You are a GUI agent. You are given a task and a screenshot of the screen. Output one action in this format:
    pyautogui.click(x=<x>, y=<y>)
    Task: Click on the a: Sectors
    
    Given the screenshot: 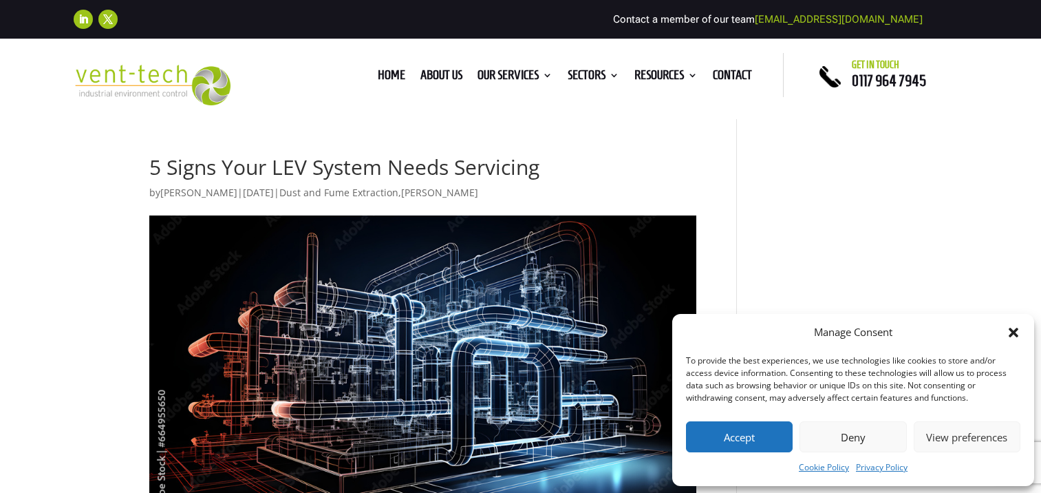 What is the action you would take?
    pyautogui.click(x=593, y=78)
    